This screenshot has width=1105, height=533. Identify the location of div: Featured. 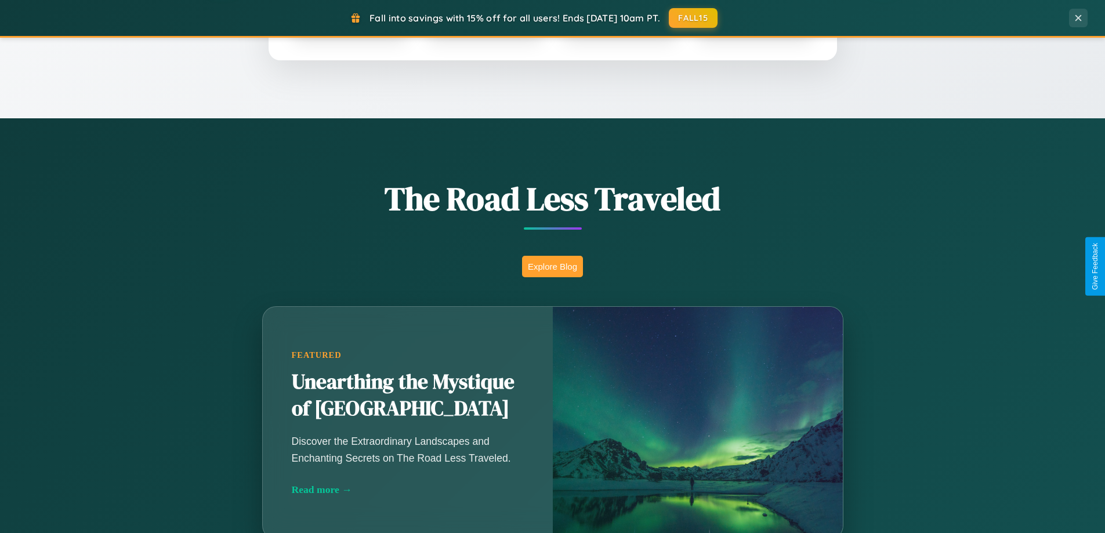
(408, 355).